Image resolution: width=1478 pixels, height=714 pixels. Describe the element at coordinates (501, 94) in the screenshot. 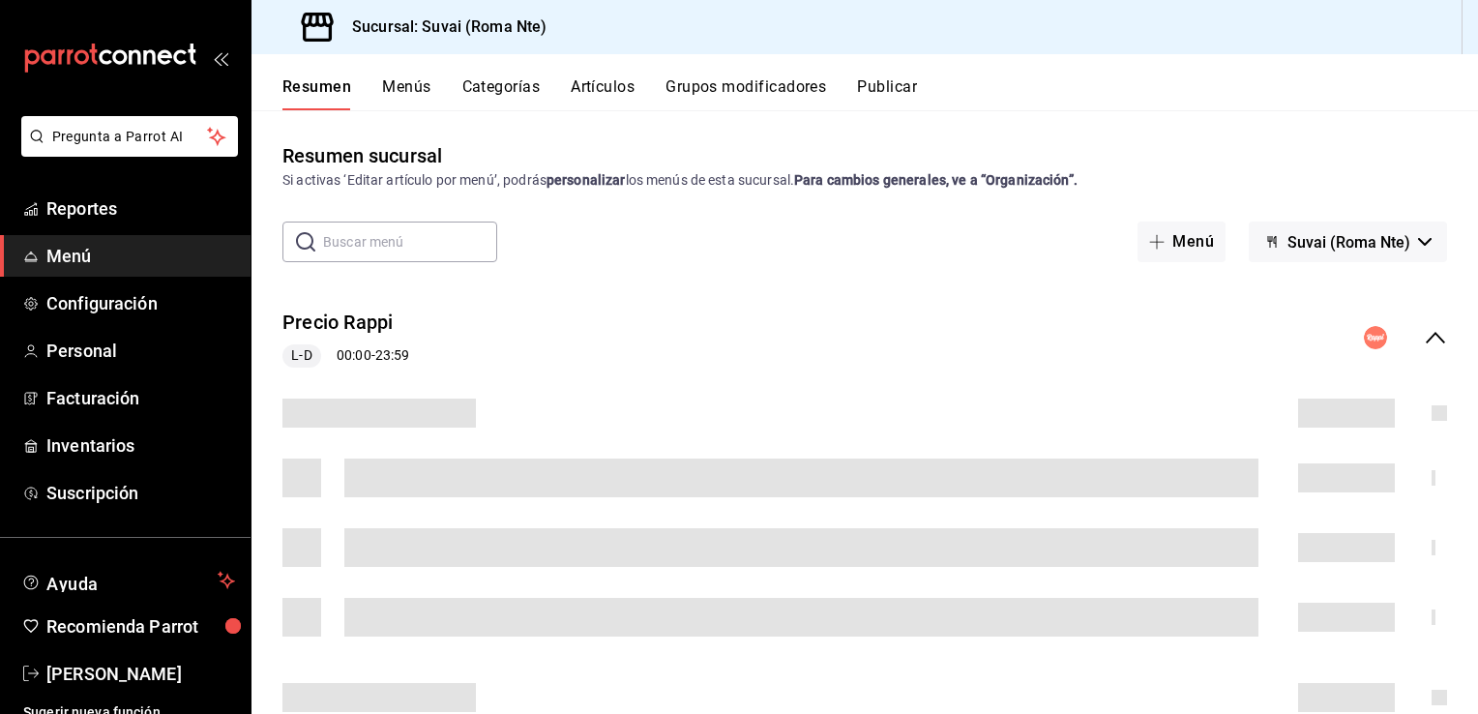

I see `button: Categorías` at that location.